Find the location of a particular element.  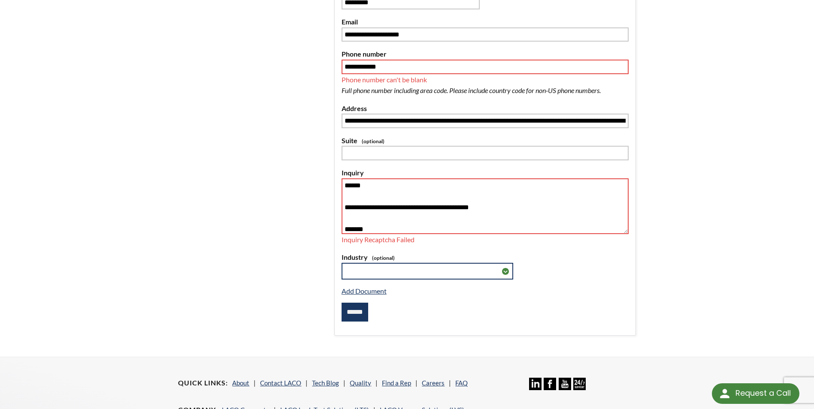

img: round button is located at coordinates (724, 394).